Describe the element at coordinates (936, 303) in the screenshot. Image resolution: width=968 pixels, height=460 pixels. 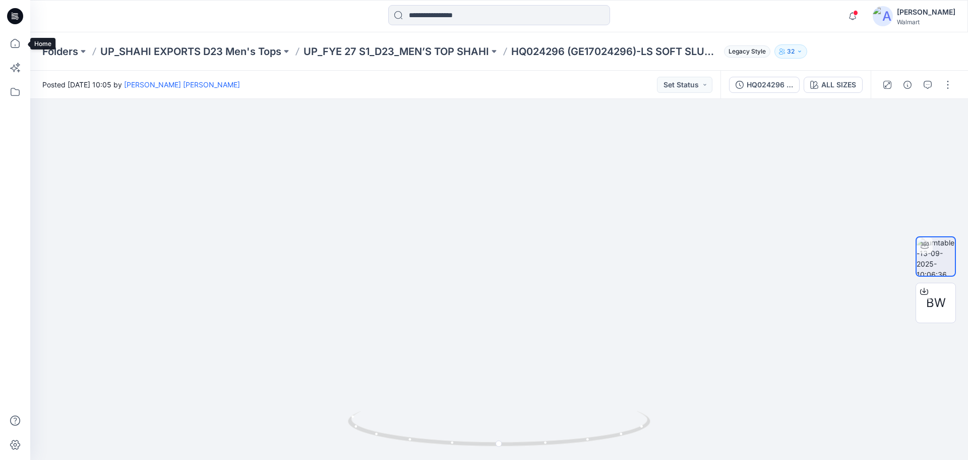
I see `span: BW` at that location.